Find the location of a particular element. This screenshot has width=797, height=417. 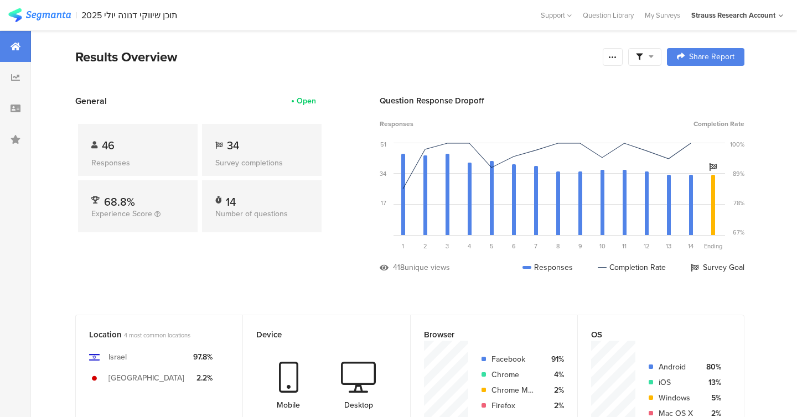

div: Israel is located at coordinates (117, 357).